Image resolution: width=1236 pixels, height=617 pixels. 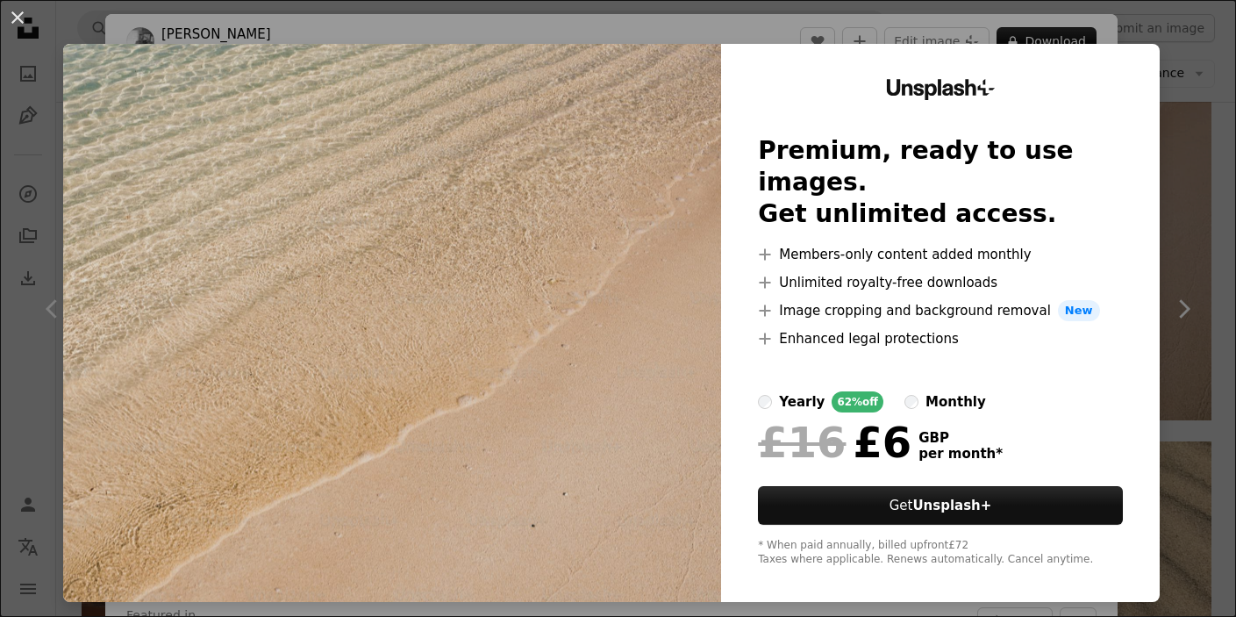 I want to click on li: Image cropping and background removal, so click(x=940, y=311).